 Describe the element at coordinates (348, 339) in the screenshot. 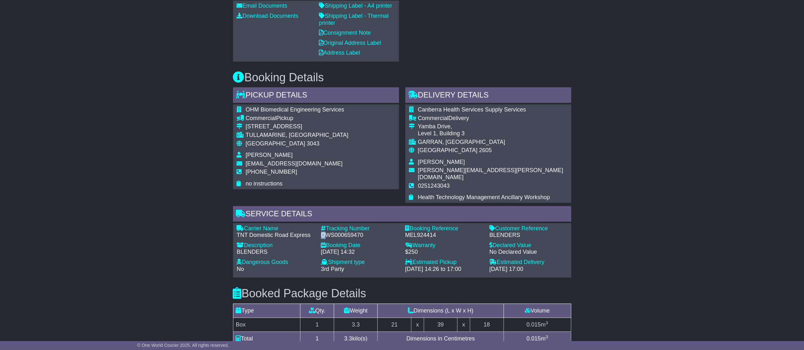

I see `span: 3.3` at that location.